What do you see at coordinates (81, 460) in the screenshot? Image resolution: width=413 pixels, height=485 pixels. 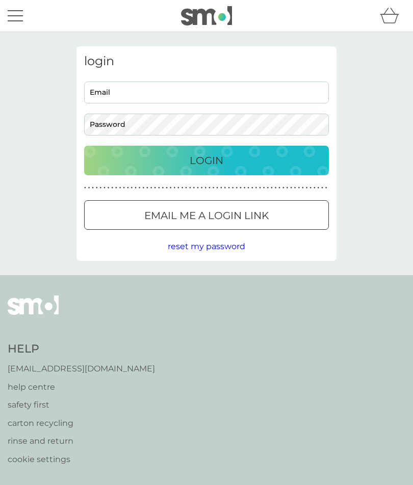 I see `p: cookie settings` at bounding box center [81, 460].